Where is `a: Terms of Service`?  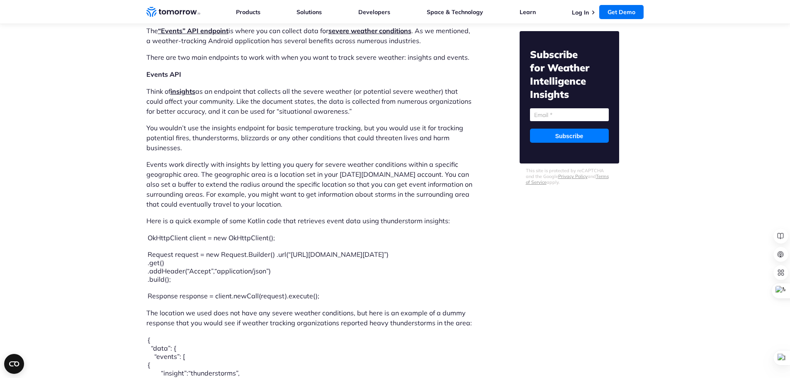 a: Terms of Service is located at coordinates (567, 179).